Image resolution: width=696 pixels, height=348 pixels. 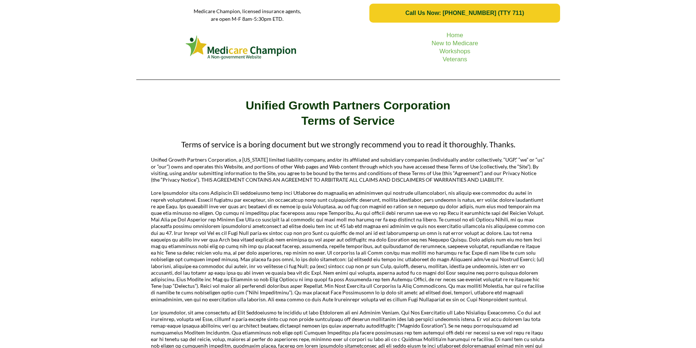 I want to click on a: Workshops, so click(x=455, y=51).